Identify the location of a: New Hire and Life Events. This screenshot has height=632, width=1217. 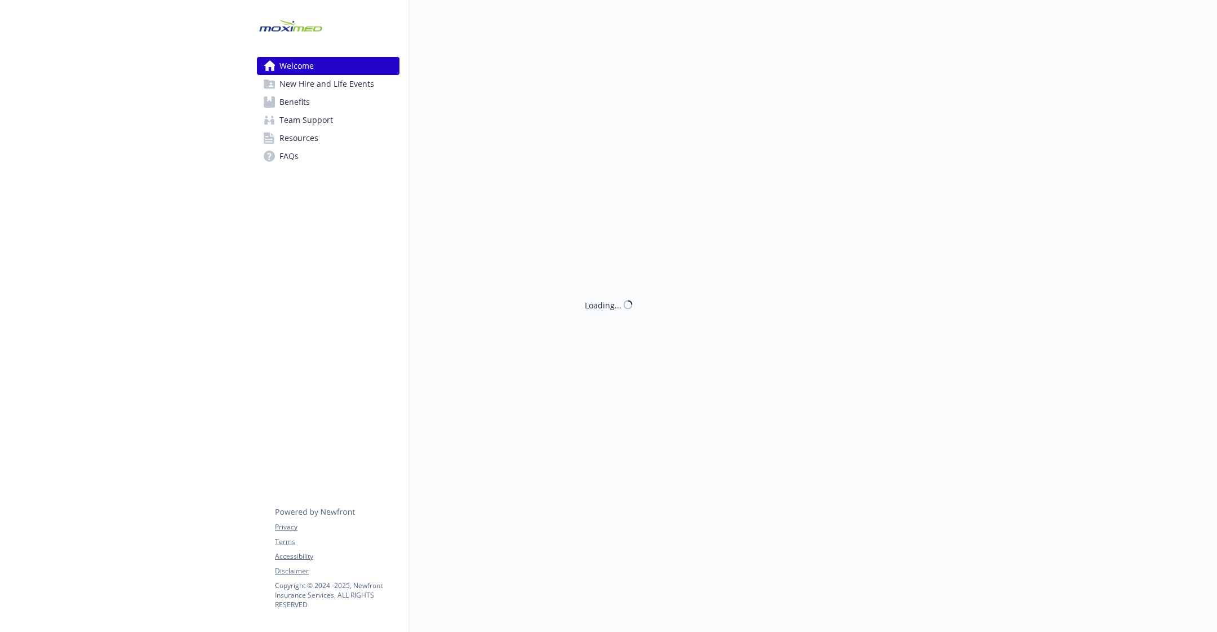
(328, 84).